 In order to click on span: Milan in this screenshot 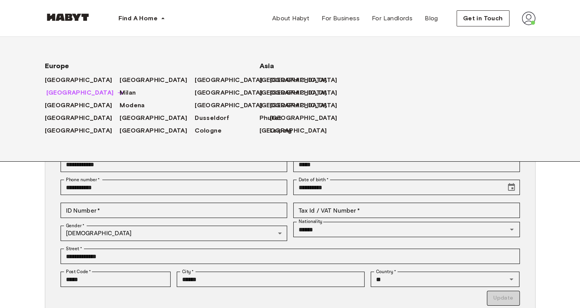, I will do `click(128, 93)`.